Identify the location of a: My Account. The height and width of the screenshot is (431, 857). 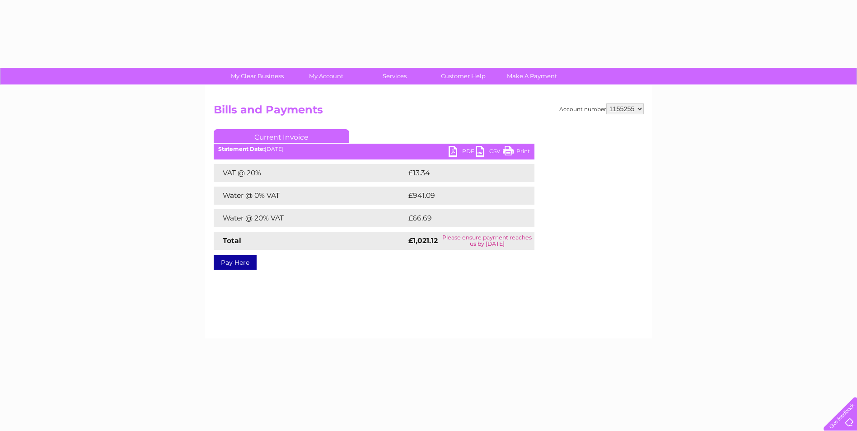
(326, 76).